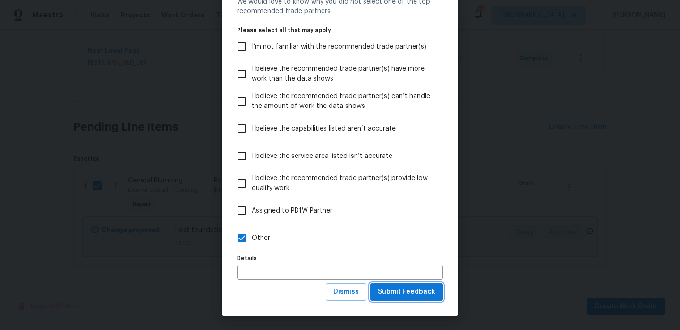 Image resolution: width=680 pixels, height=330 pixels. Describe the element at coordinates (346, 292) in the screenshot. I see `button: Dismiss` at that location.